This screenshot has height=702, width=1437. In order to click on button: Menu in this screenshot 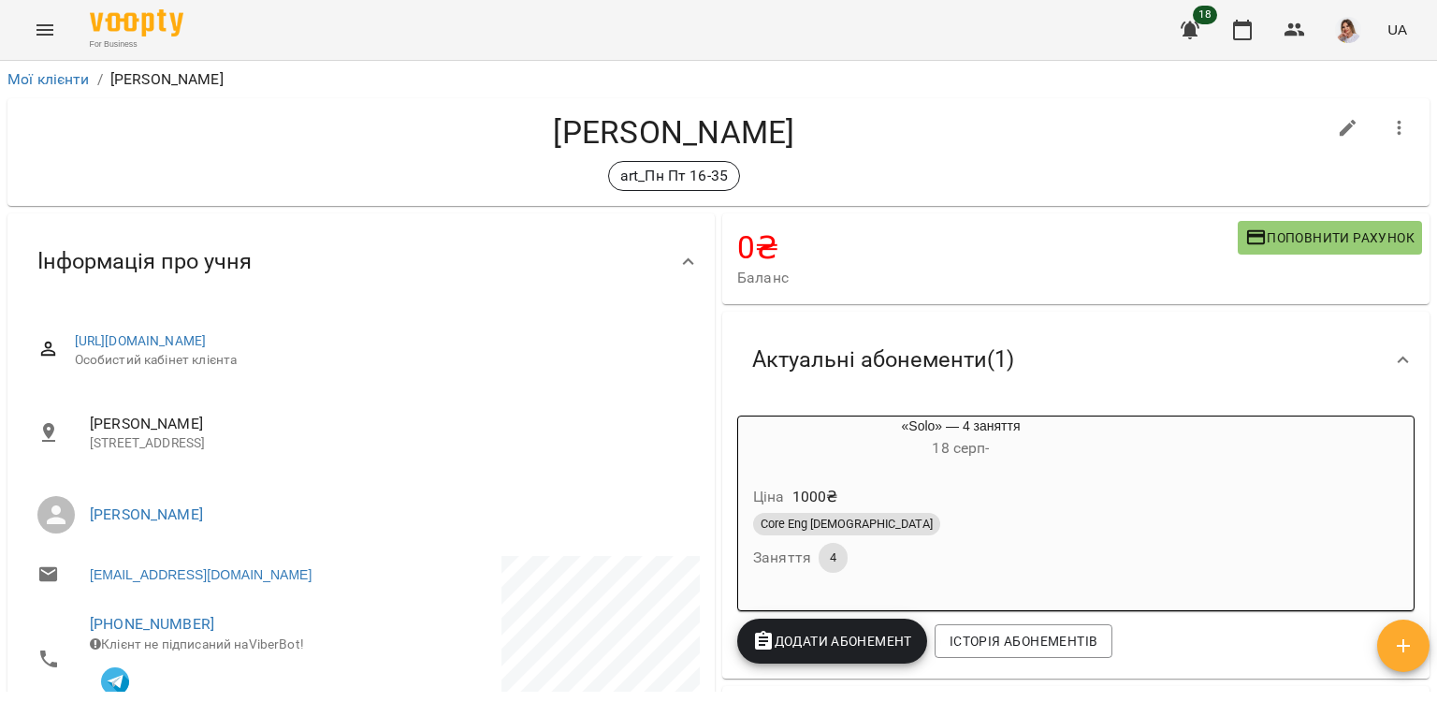, I will do `click(45, 30)`.